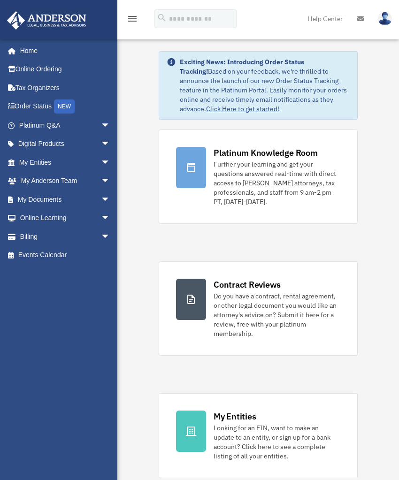  What do you see at coordinates (258, 436) in the screenshot?
I see `a: My Entities Looking for an EIN, want to make an update to an entity, or sign up for a bank accoun...` at bounding box center [258, 436].